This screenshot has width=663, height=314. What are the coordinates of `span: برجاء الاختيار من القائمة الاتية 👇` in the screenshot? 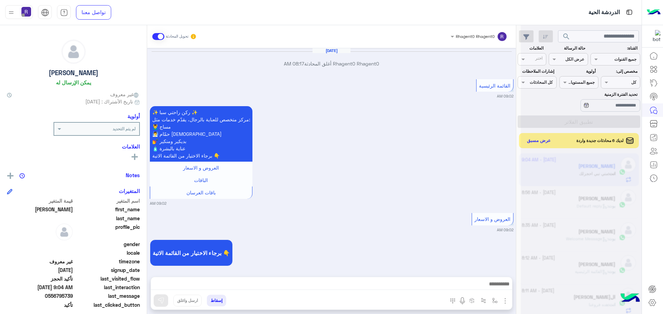 It's located at (191, 253).